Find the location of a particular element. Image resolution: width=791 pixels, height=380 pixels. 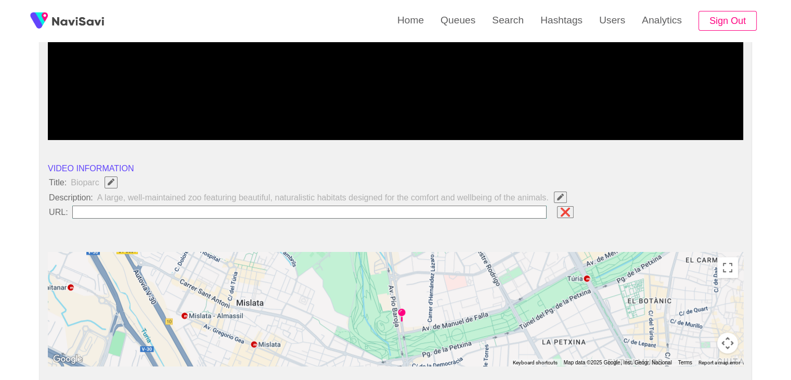

span: Map data ©2025 Google, Inst. Geogr. Nacional is located at coordinates (618, 362).